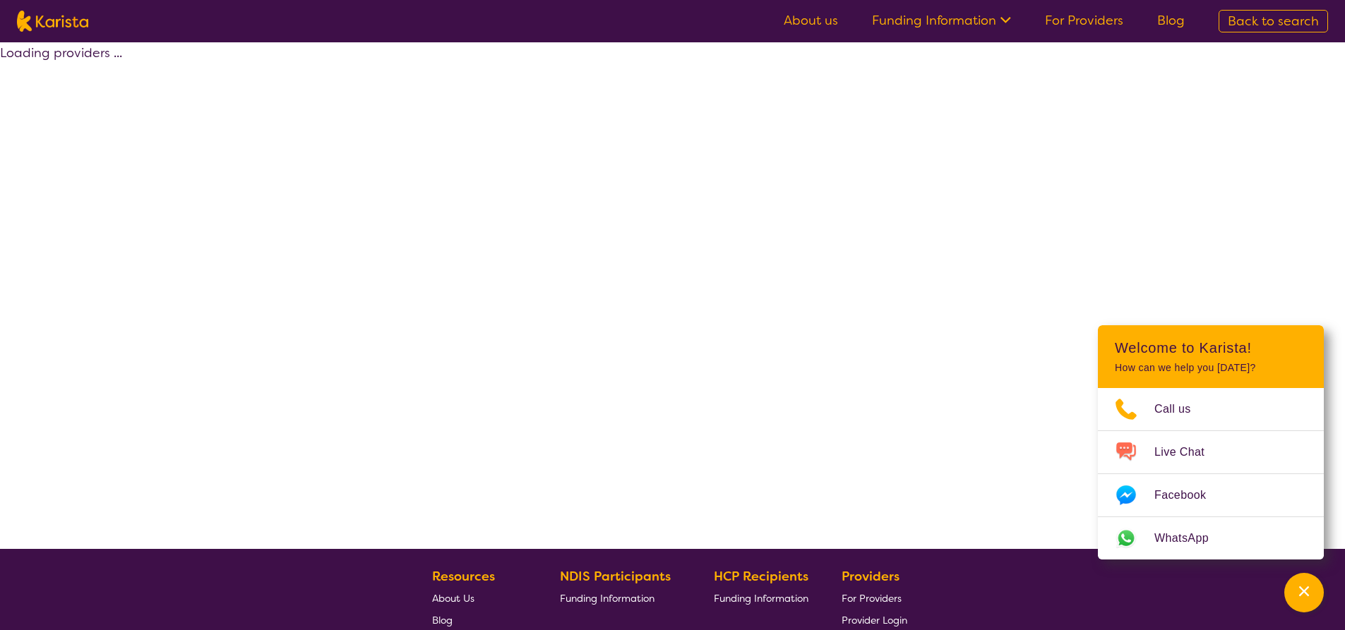  Describe the element at coordinates (1170, 20) in the screenshot. I see `a: Blog` at that location.